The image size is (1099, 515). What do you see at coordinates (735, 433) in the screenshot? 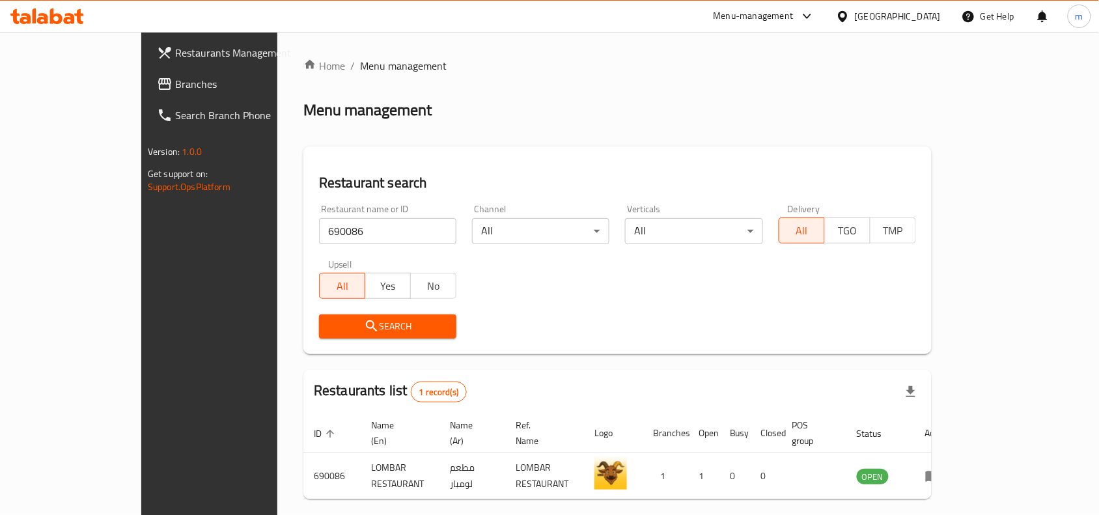
I see `th: Busy` at bounding box center [735, 433].